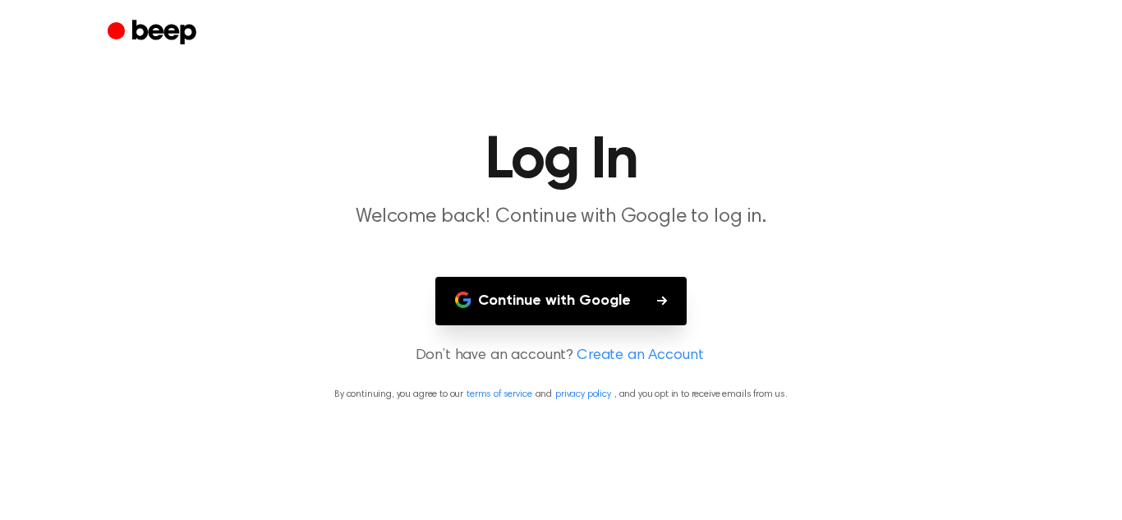 Image resolution: width=1122 pixels, height=520 pixels. What do you see at coordinates (561, 356) in the screenshot?
I see `p: Don’t have an account?` at bounding box center [561, 356].